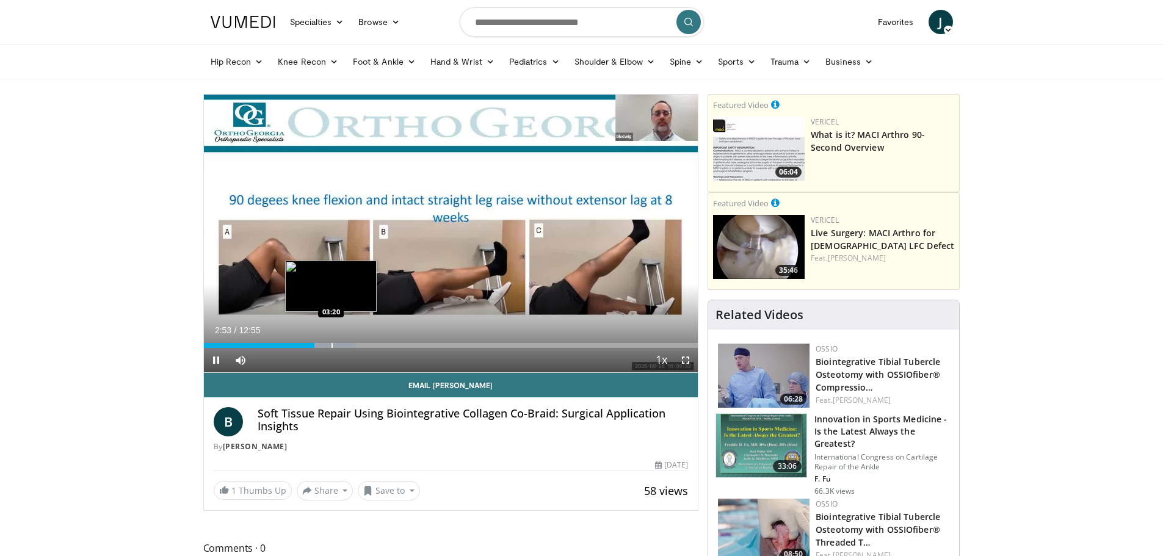 The width and height of the screenshot is (1163, 556). Describe the element at coordinates (234, 490) in the screenshot. I see `span: 1` at that location.